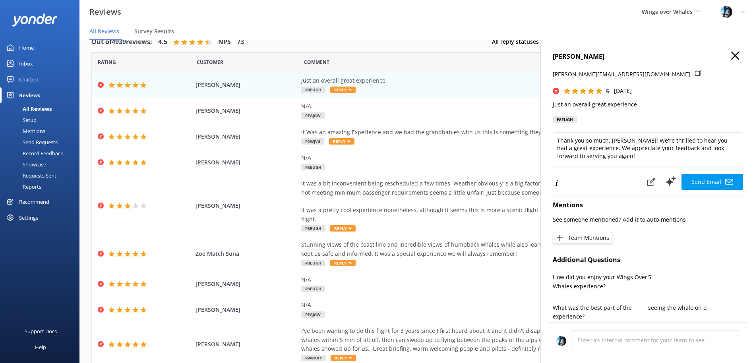 The height and width of the screenshot is (363, 755). Describe the element at coordinates (482, 202) in the screenshot. I see `div: It was a bit inconvenient being rescheduled a few times. Weather obviously is a big factor but be...` at that location.